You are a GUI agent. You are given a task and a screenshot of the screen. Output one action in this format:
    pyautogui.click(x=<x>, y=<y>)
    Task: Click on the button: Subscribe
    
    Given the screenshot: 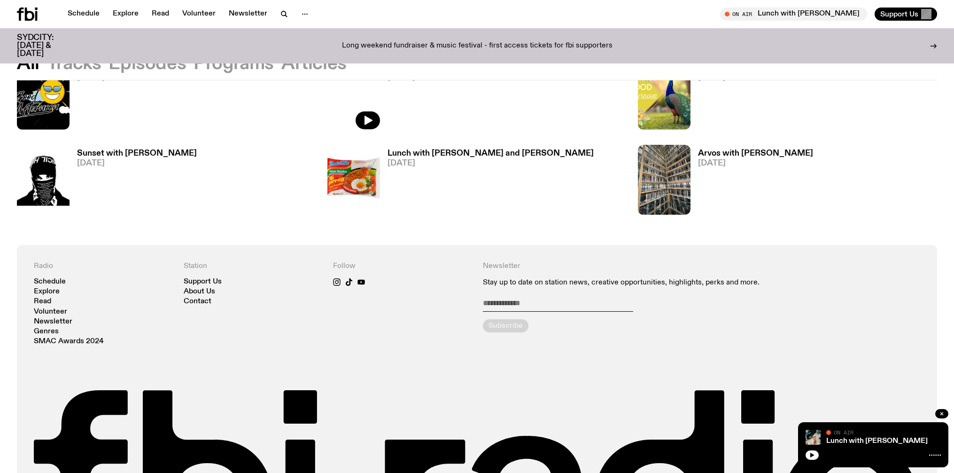 What is the action you would take?
    pyautogui.click(x=506, y=326)
    